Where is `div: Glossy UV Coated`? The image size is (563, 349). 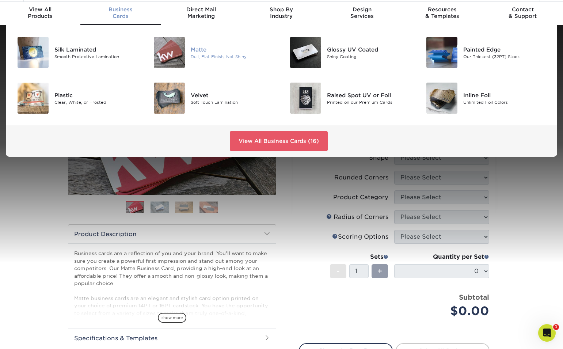
div: Glossy UV Coated is located at coordinates (370, 49).